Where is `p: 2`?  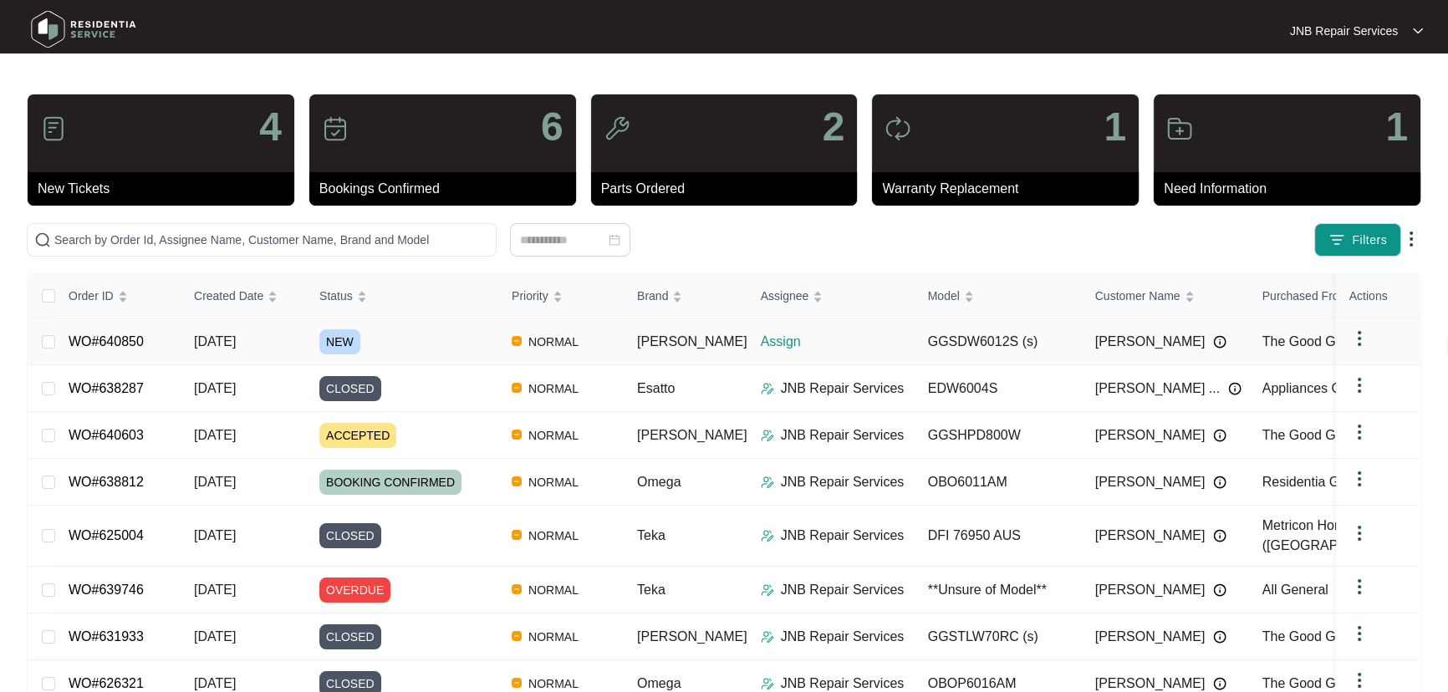 p: 2 is located at coordinates (834, 127).